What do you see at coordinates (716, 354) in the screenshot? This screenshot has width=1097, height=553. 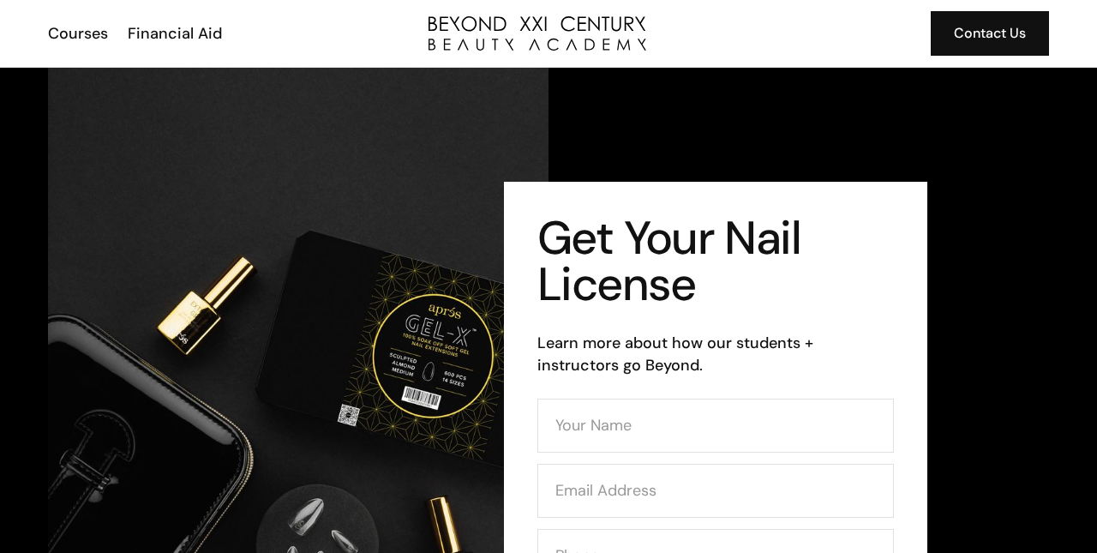 I see `h6: Learn more about how our students + instructors go Beyond.` at bounding box center [716, 354].